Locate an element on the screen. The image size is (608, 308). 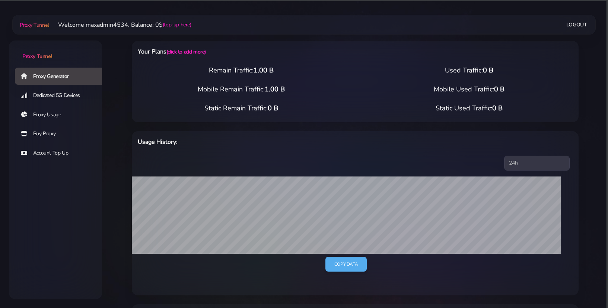
a: (top-up here) is located at coordinates (177, 25).